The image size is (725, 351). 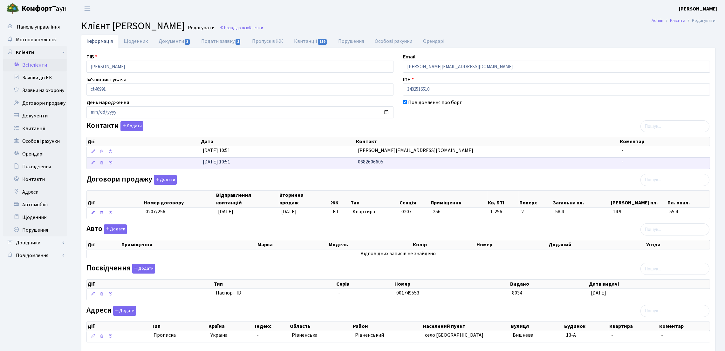 I want to click on a: Заявки до КК, so click(x=35, y=78).